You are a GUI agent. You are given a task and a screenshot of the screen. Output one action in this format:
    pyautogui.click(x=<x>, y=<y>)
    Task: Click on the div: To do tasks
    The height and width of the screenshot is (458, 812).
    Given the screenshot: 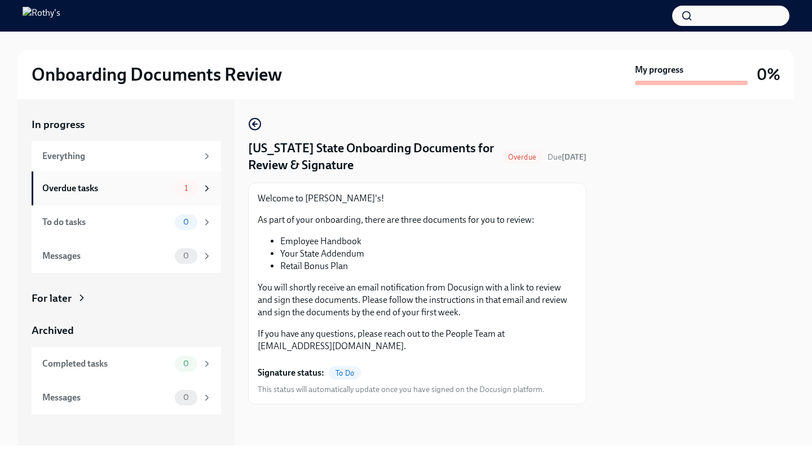 What is the action you would take?
    pyautogui.click(x=106, y=222)
    